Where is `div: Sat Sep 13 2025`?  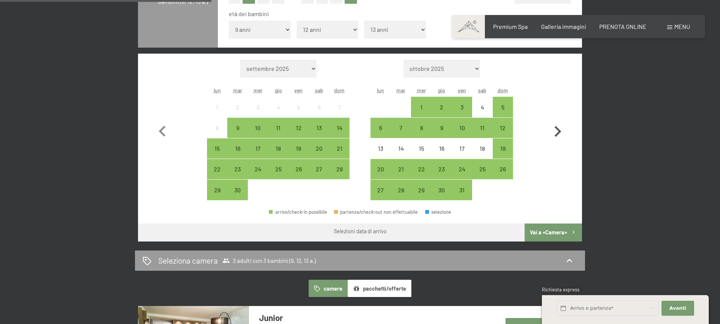
div: Sat Sep 13 2025 is located at coordinates (319, 128).